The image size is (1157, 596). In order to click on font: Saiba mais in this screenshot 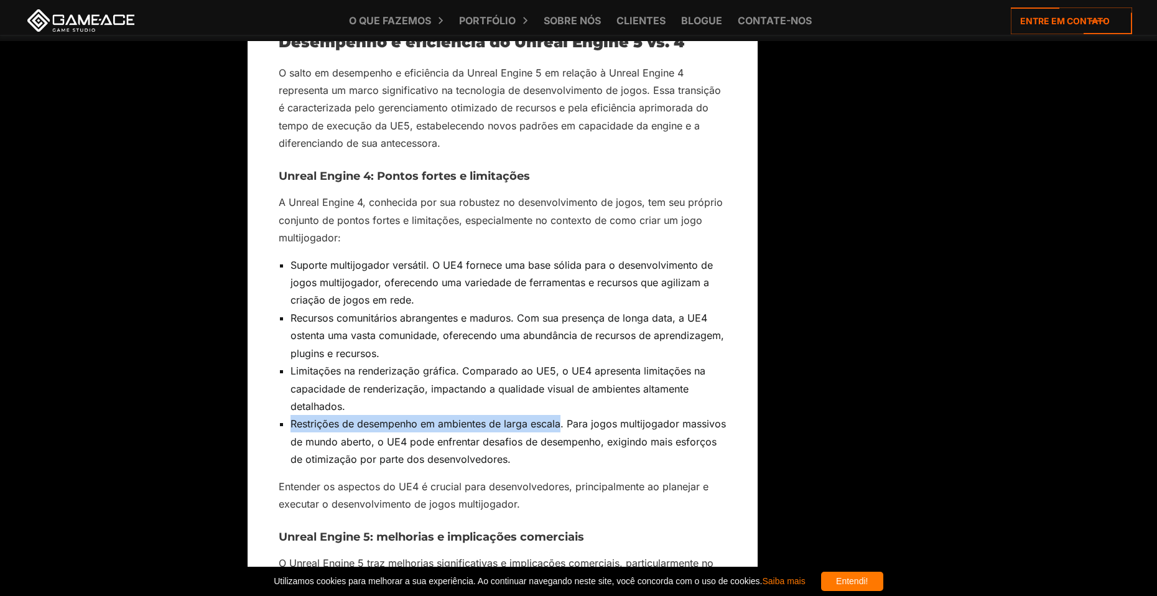, I will do `click(783, 581)`.